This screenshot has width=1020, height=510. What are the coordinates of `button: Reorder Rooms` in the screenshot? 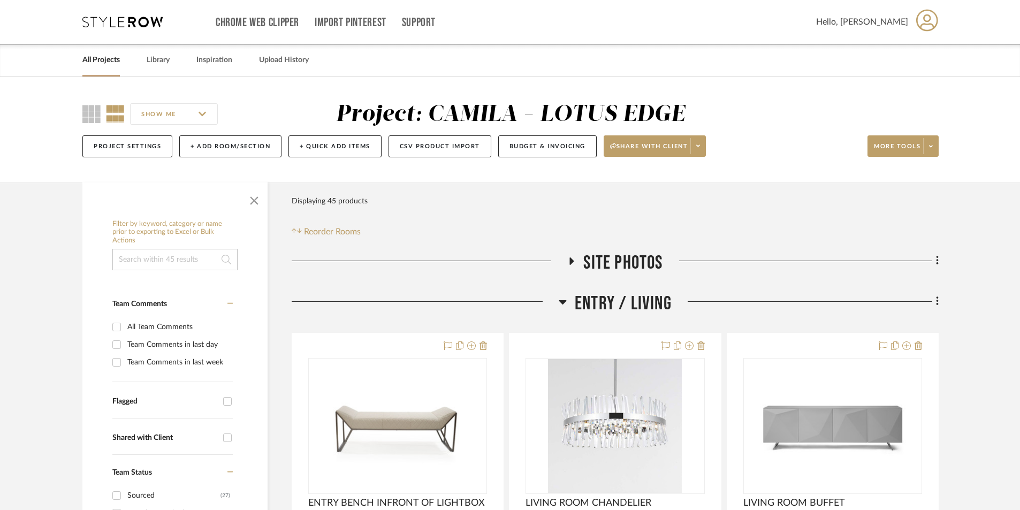 It's located at (326, 232).